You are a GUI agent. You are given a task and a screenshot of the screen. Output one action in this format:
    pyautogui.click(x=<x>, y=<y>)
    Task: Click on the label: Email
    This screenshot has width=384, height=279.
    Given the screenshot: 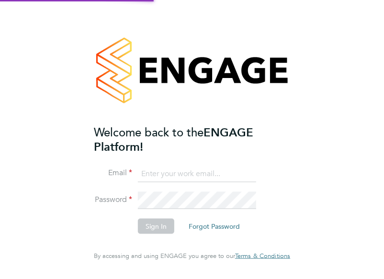 What is the action you would take?
    pyautogui.click(x=113, y=173)
    